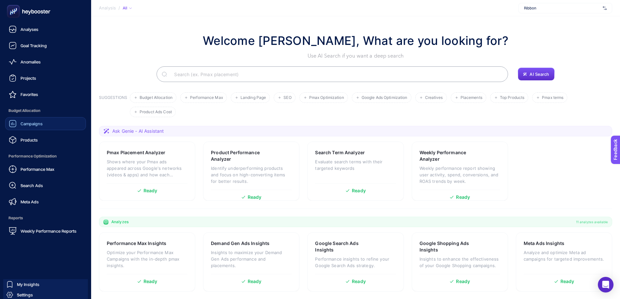  Describe the element at coordinates (355, 262) in the screenshot. I see `a: Google Search Ads InsightsPerformance insights to refine your Google Search Ads strategy.Ready` at that location.